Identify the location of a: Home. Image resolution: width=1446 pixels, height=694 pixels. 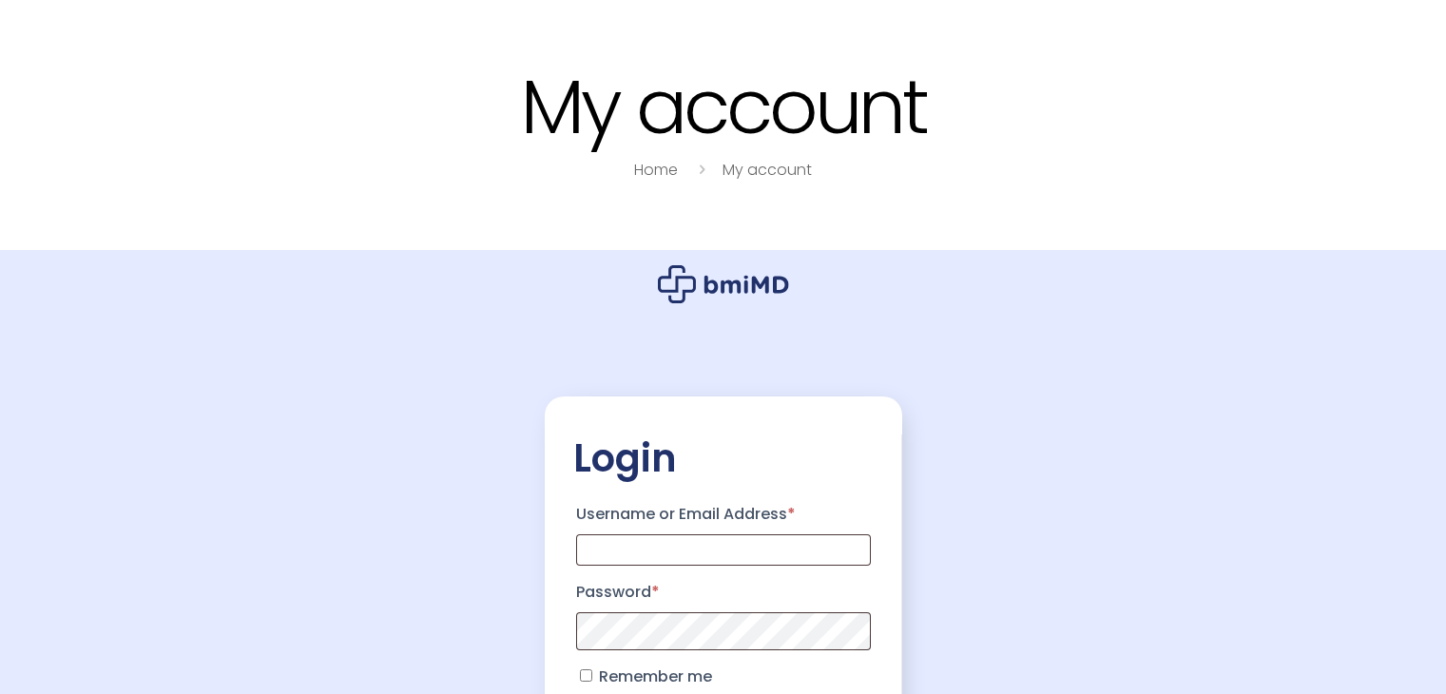
(656, 169).